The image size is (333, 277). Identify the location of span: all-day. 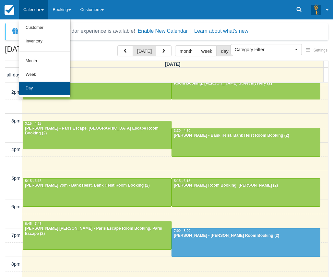
(14, 75).